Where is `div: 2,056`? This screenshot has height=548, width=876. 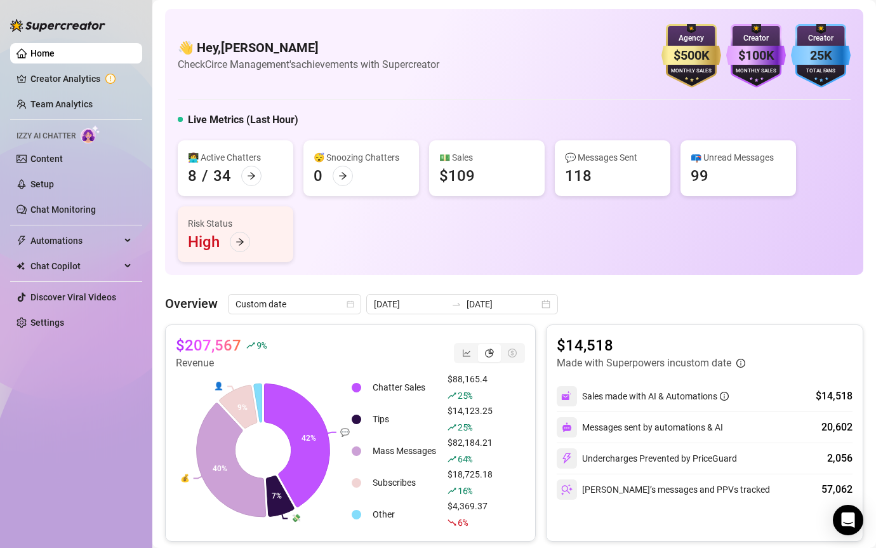
div: 2,056 is located at coordinates (840, 459).